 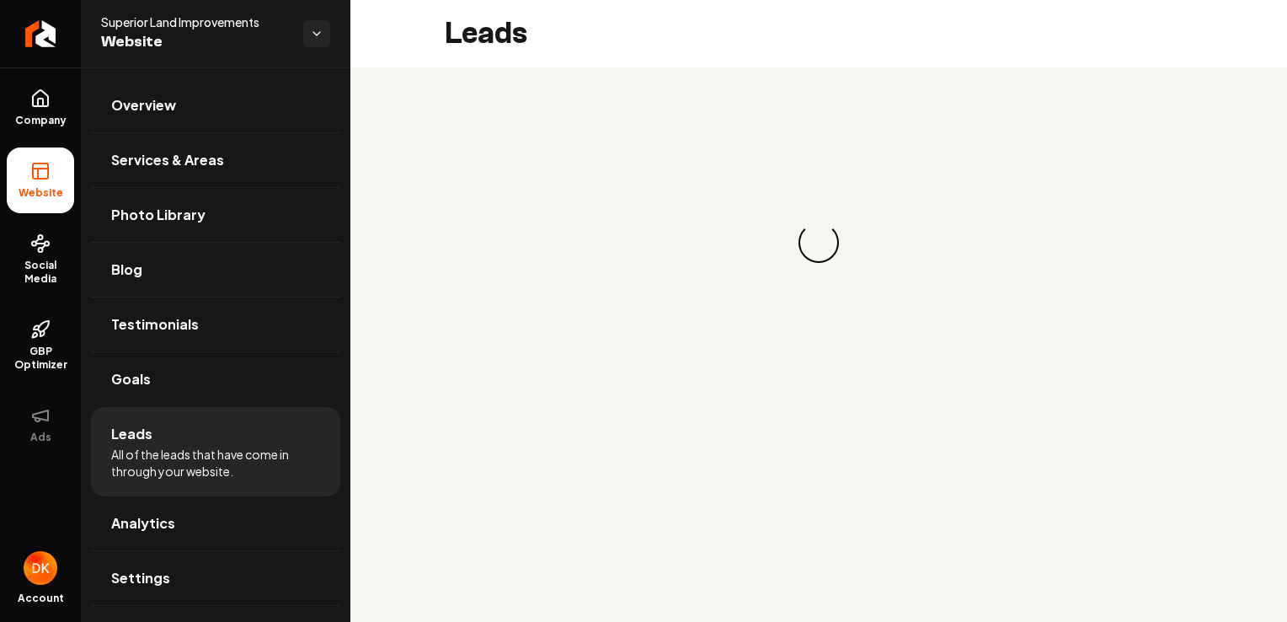 What do you see at coordinates (486, 34) in the screenshot?
I see `h2: Leads` at bounding box center [486, 34].